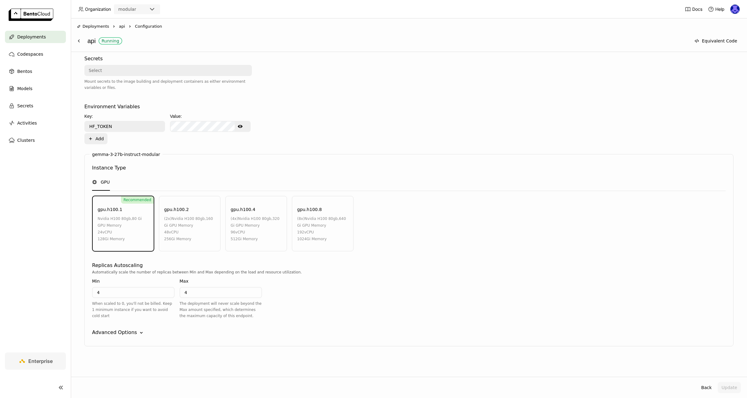 Image resolution: width=747 pixels, height=398 pixels. I want to click on div: gpu.h100.1, so click(110, 210).